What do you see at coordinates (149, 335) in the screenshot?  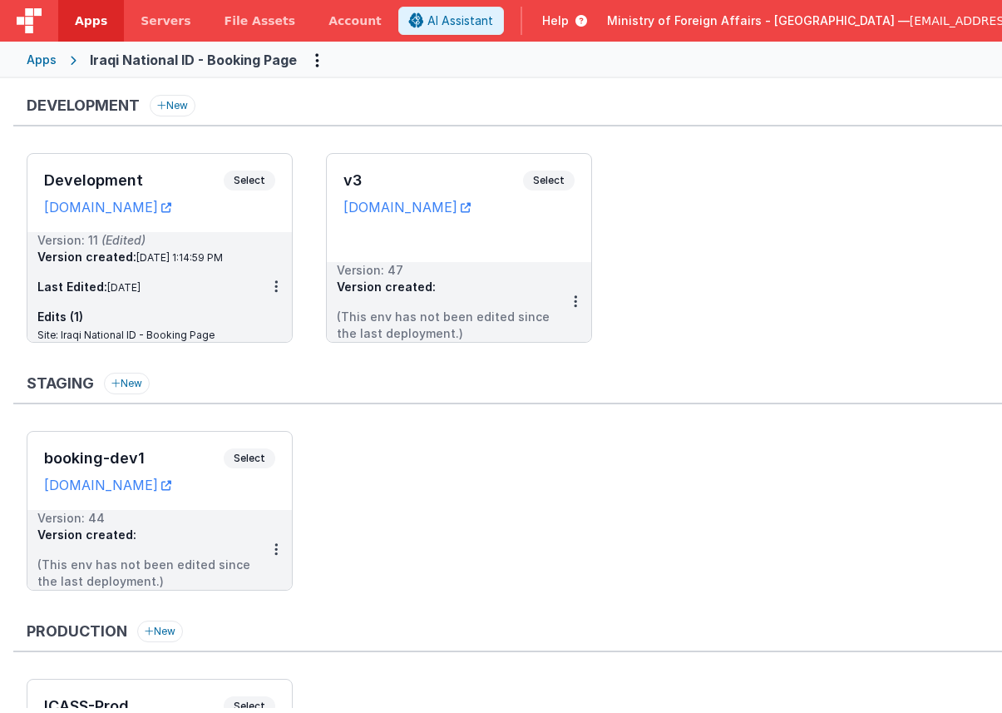 I see `div: Site: Iraqi National ID - Booking Page` at bounding box center [149, 335].